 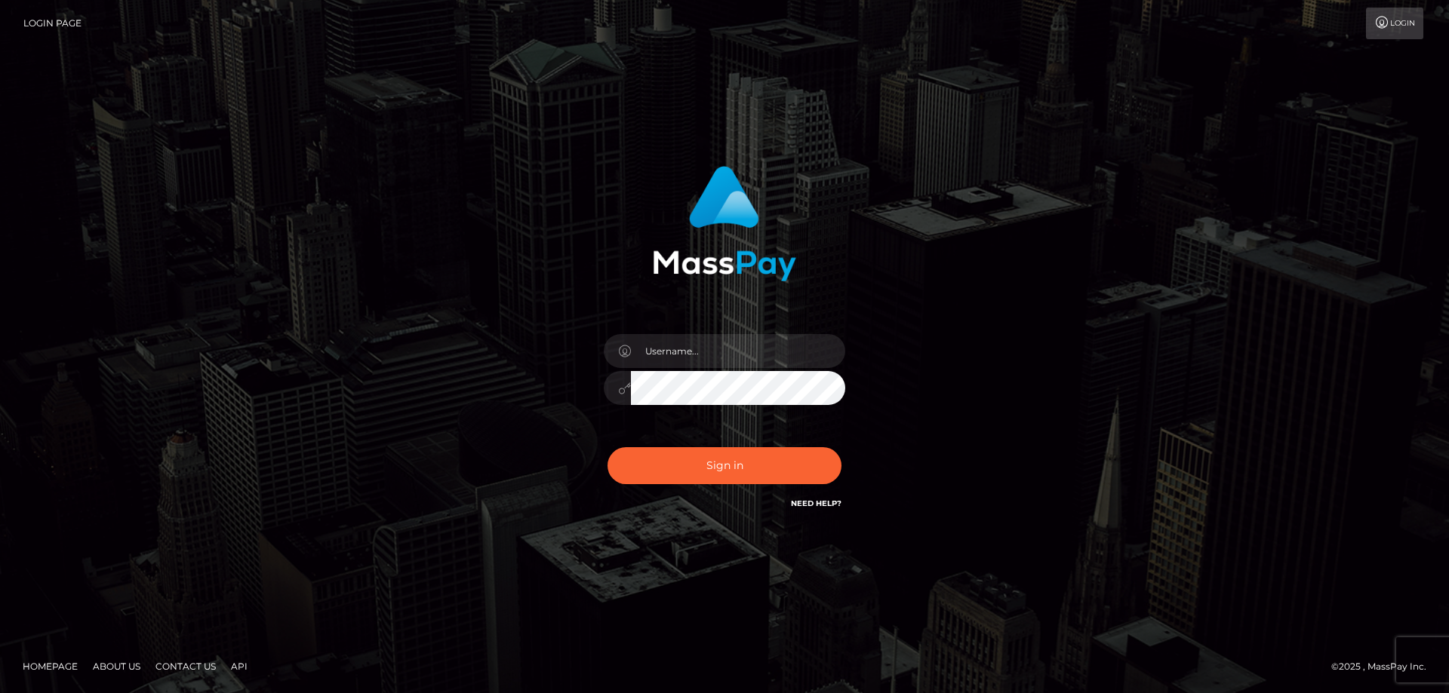 What do you see at coordinates (186, 666) in the screenshot?
I see `a: Contact Us` at bounding box center [186, 666].